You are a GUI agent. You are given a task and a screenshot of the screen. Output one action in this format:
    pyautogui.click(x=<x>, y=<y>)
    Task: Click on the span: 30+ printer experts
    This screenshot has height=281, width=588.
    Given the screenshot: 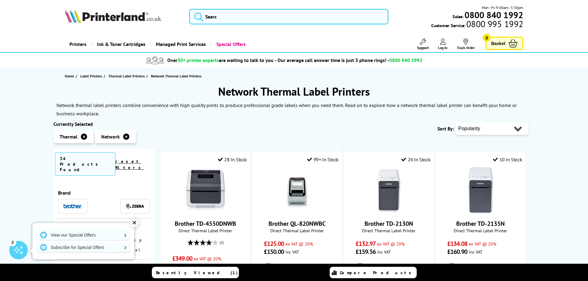 What is the action you would take?
    pyautogui.click(x=198, y=60)
    